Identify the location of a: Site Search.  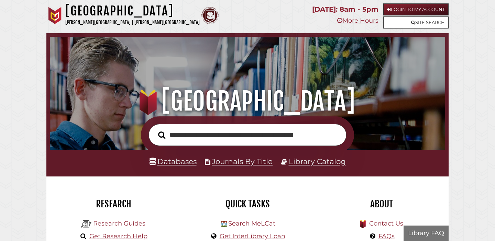
(416, 22).